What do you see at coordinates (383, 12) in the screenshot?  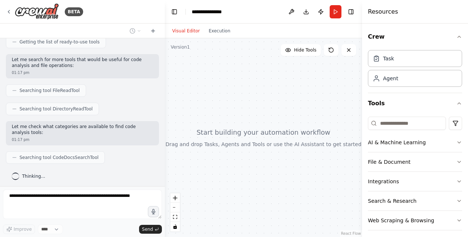 I see `h4: Resources` at bounding box center [383, 12].